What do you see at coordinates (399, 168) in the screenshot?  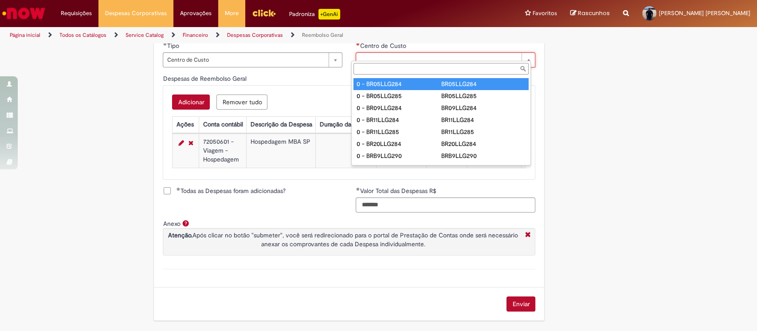 I see `div: 0 - BRC0LLG288` at bounding box center [399, 168].